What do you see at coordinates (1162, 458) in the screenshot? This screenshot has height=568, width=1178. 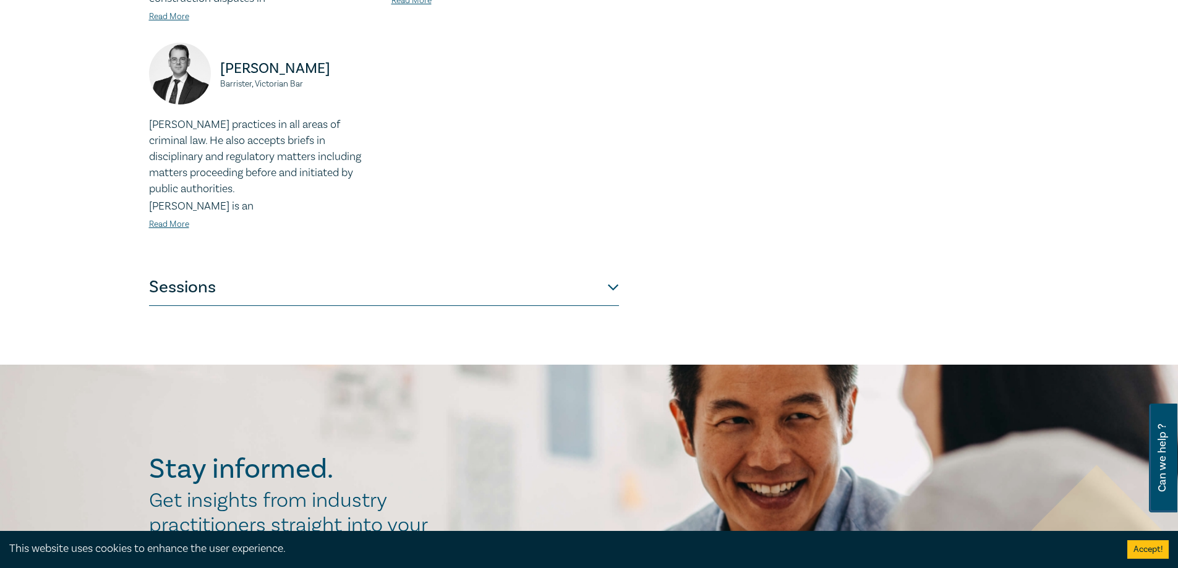 I see `span: Can we help ?` at bounding box center [1162, 458].